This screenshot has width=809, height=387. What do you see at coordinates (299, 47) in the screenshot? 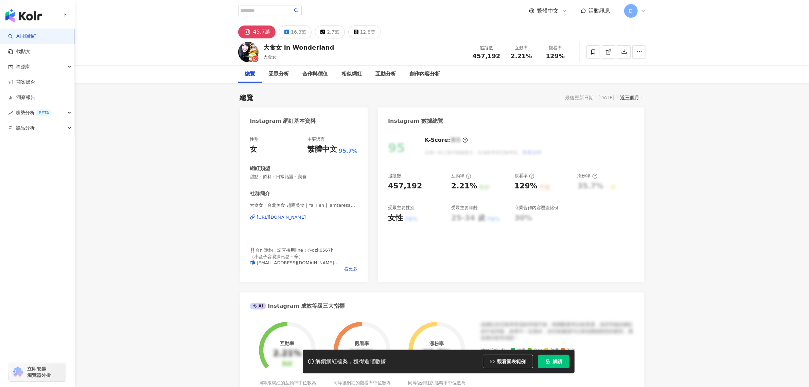
I see `div: 大食女 in Wonderland` at bounding box center [299, 47].